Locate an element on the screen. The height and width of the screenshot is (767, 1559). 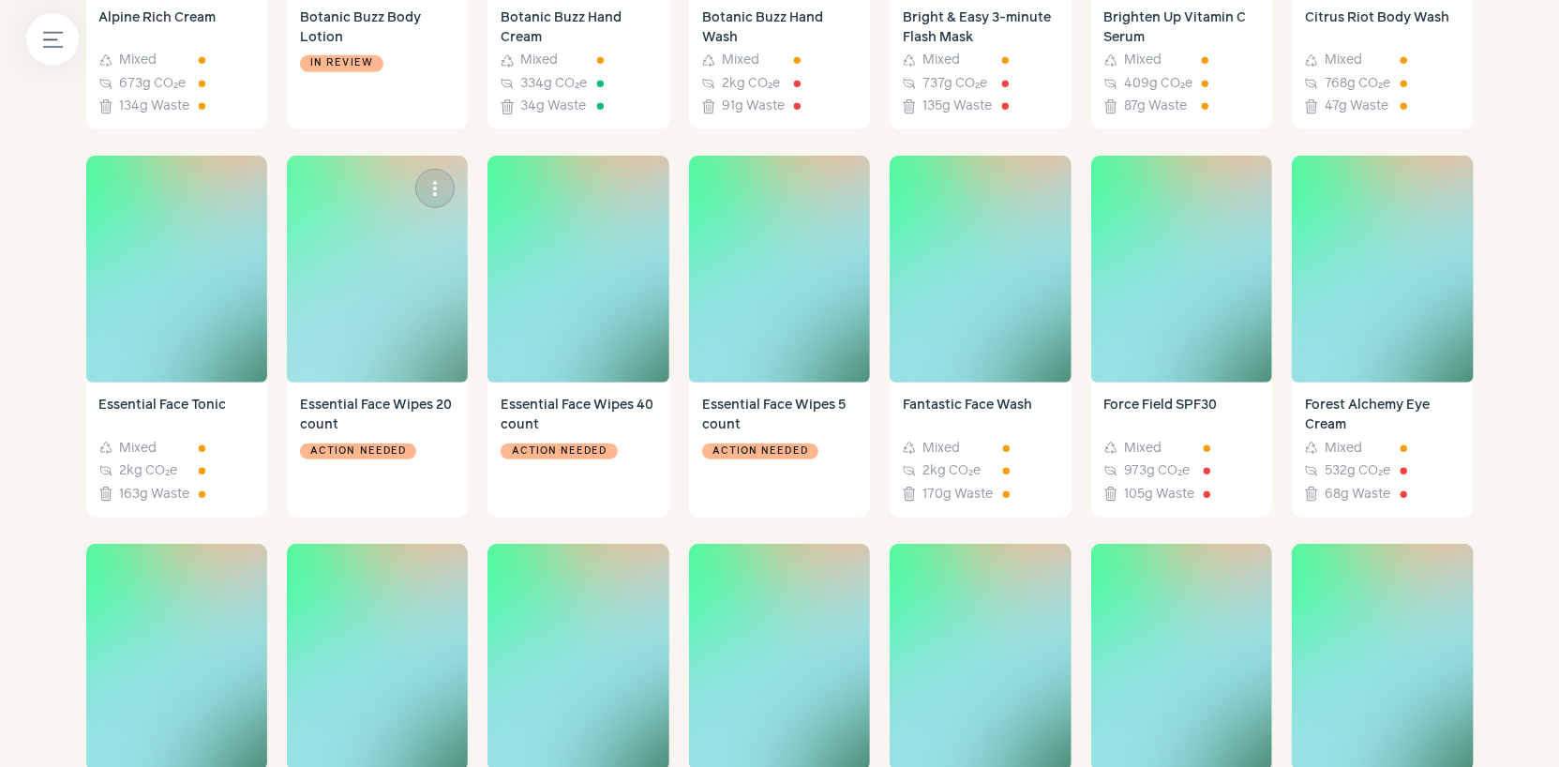
span: 87g Waste is located at coordinates (1155, 106).